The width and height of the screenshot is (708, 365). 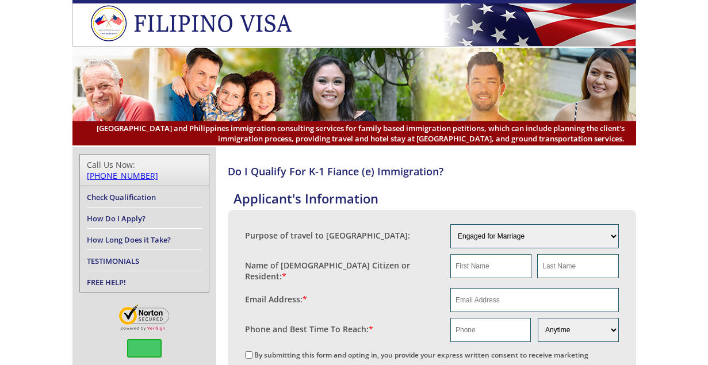 What do you see at coordinates (144, 170) in the screenshot?
I see `div: Call Us Now:` at bounding box center [144, 170].